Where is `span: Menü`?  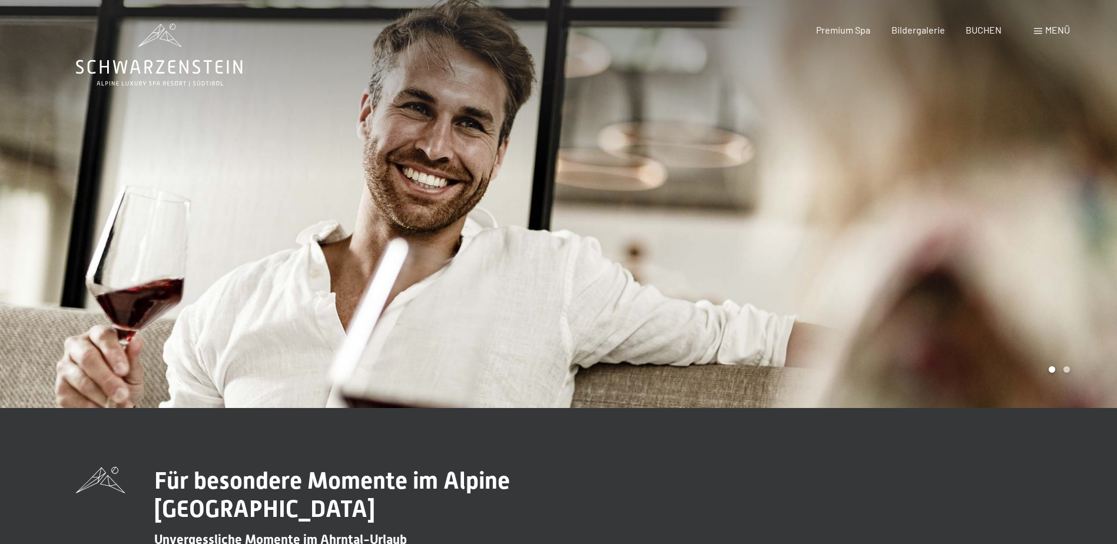 span: Menü is located at coordinates (1057, 29).